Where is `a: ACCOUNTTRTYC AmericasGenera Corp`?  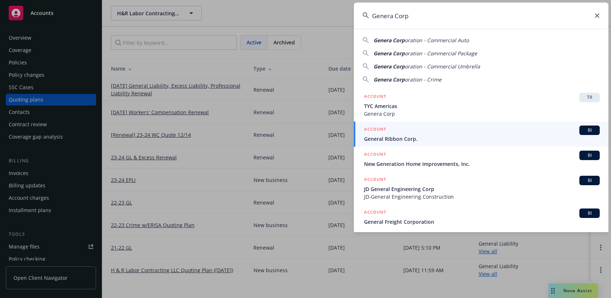
a: ACCOUNTTRTYC AmericasGenera Corp is located at coordinates (481, 105).